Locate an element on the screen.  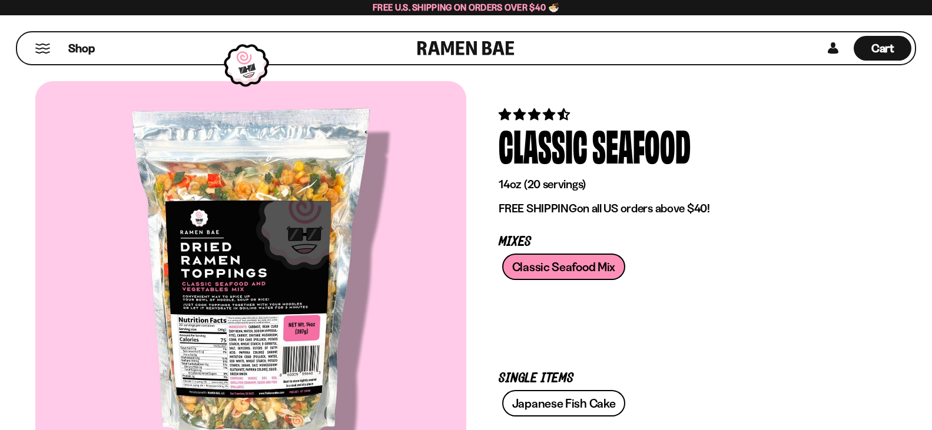
span: Cart is located at coordinates (882, 48).